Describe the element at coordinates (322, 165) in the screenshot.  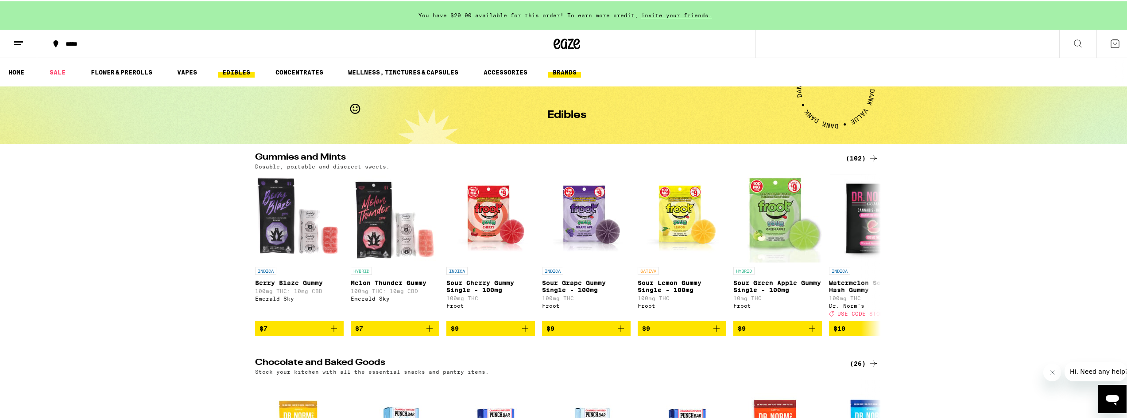
I see `p: Dosable, portable and discreet sweets.` at that location.